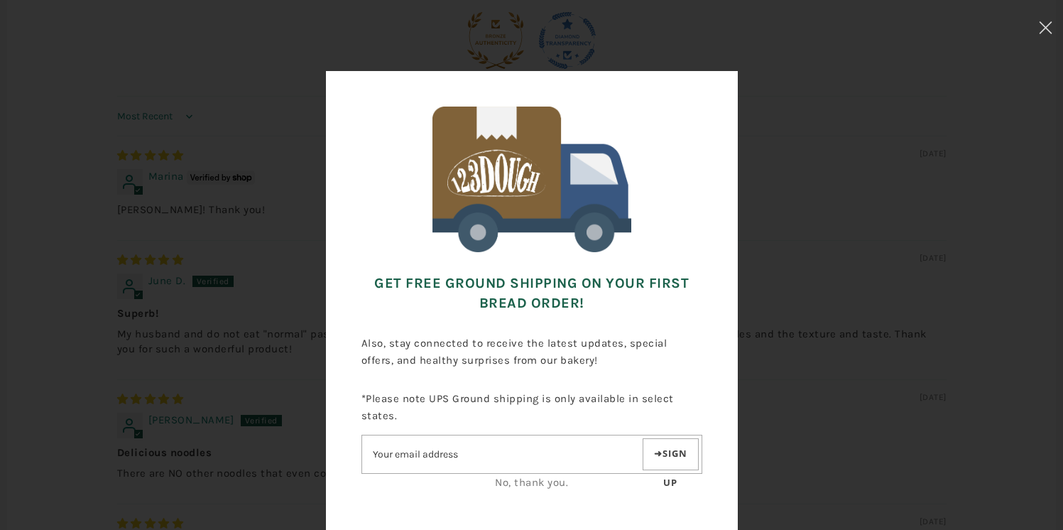 This screenshot has width=1063, height=530. What do you see at coordinates (532, 179) in the screenshot?
I see `img: 123Dough Bakery Free Shipping for First Time Customers` at bounding box center [532, 179].